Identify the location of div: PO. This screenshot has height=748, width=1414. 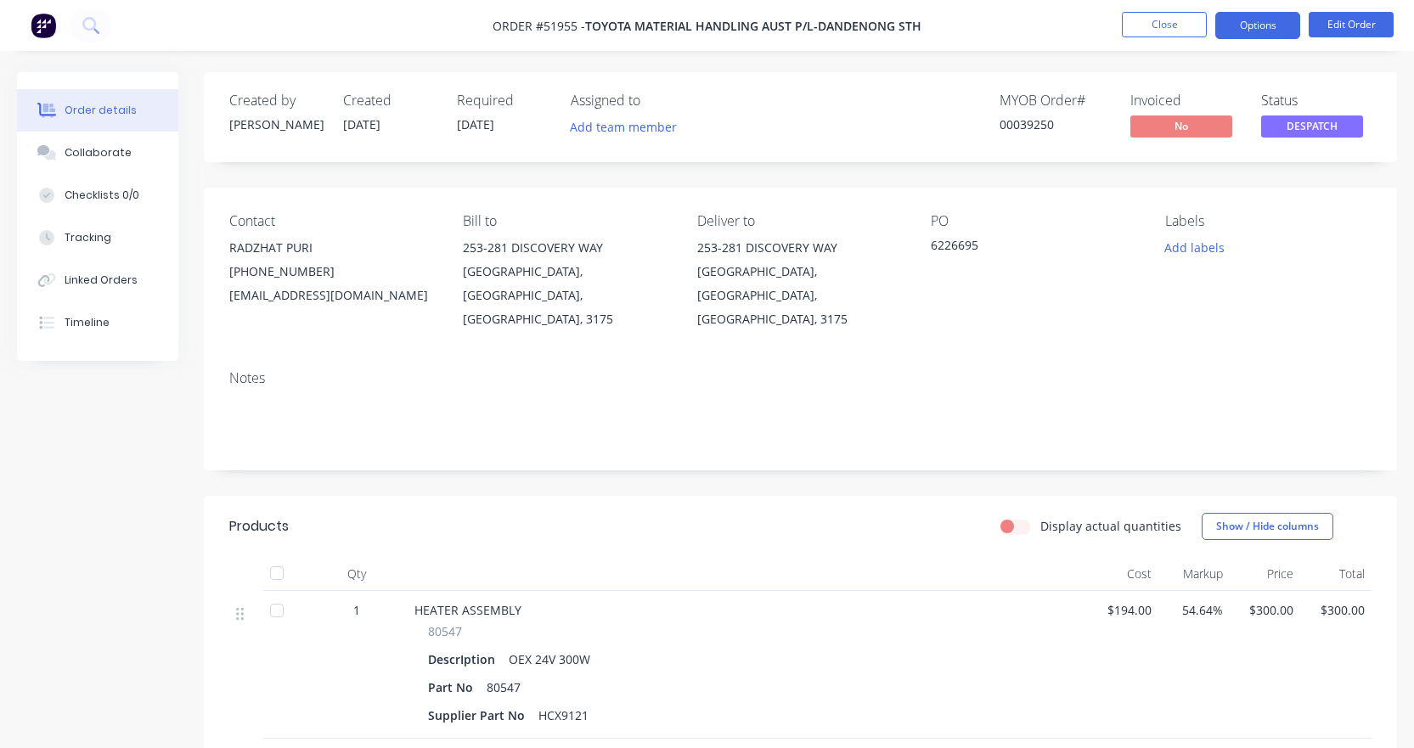
(1034, 221).